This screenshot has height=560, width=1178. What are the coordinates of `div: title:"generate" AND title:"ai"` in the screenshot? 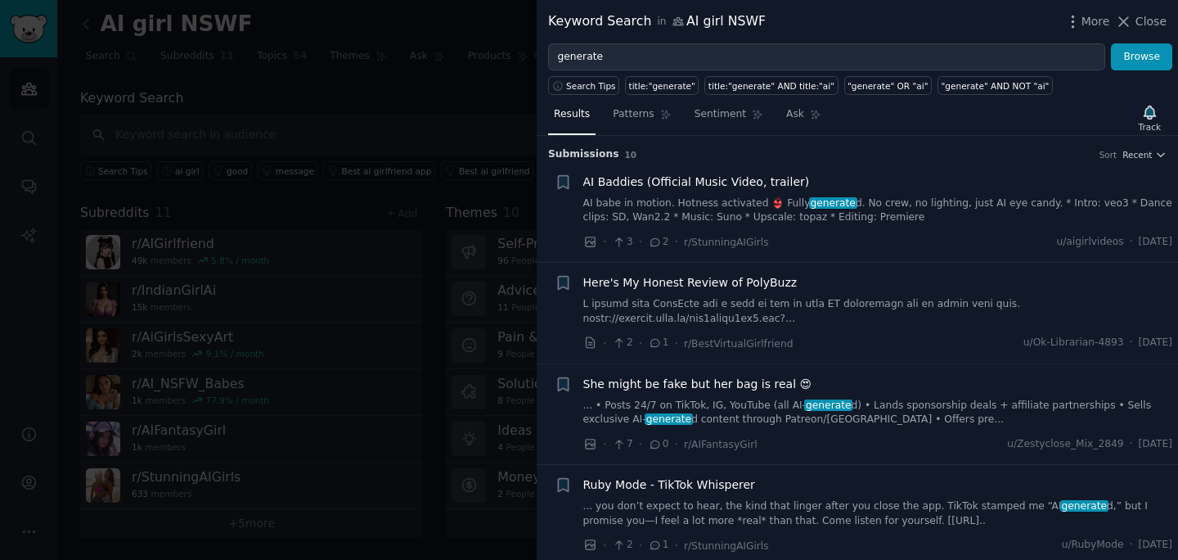 It's located at (772, 86).